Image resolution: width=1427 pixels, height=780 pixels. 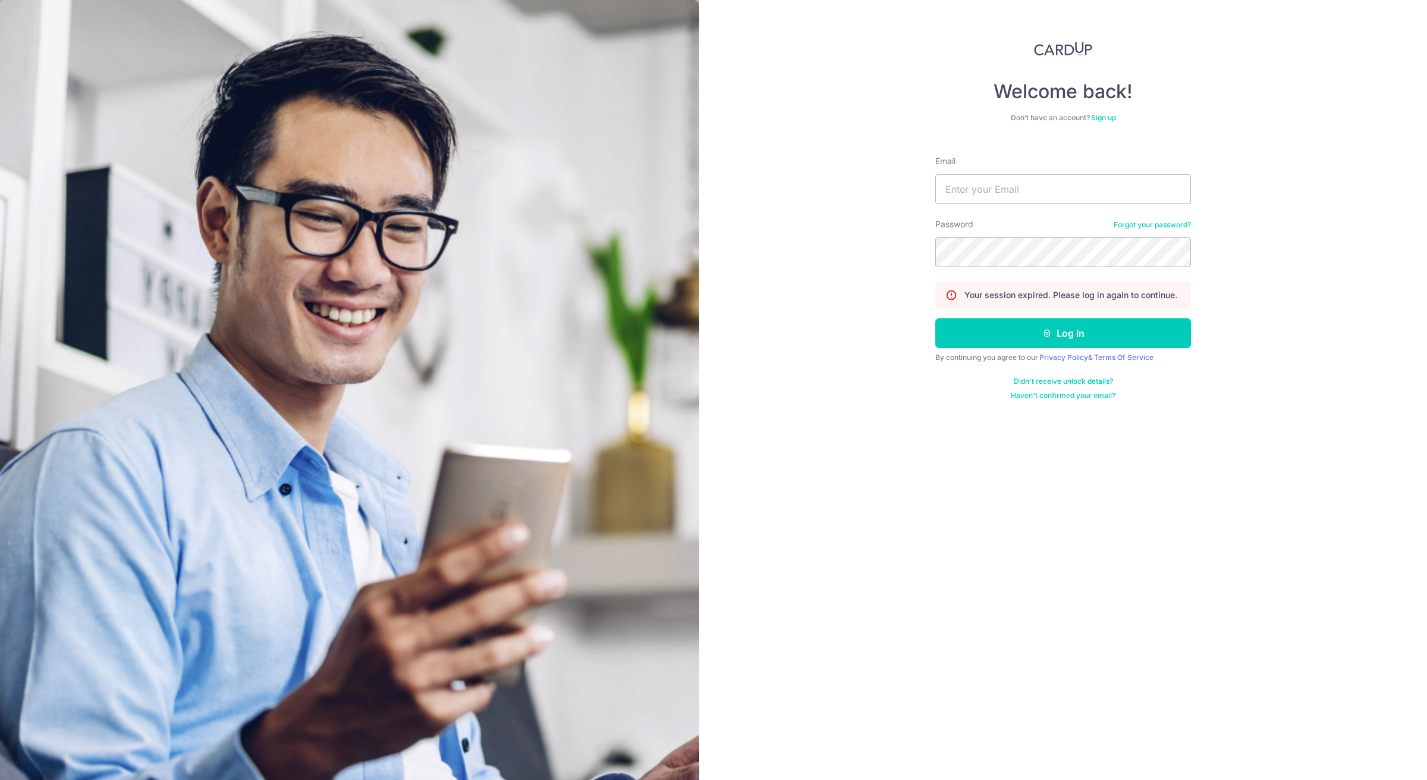 What do you see at coordinates (1063, 49) in the screenshot?
I see `img: CardUp Logo` at bounding box center [1063, 49].